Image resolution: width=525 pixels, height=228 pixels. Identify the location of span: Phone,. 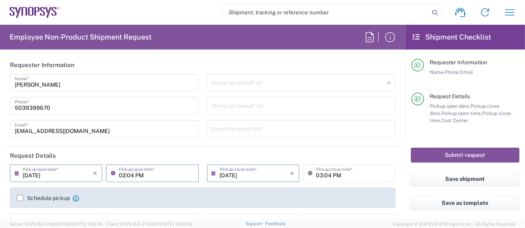
(452, 72).